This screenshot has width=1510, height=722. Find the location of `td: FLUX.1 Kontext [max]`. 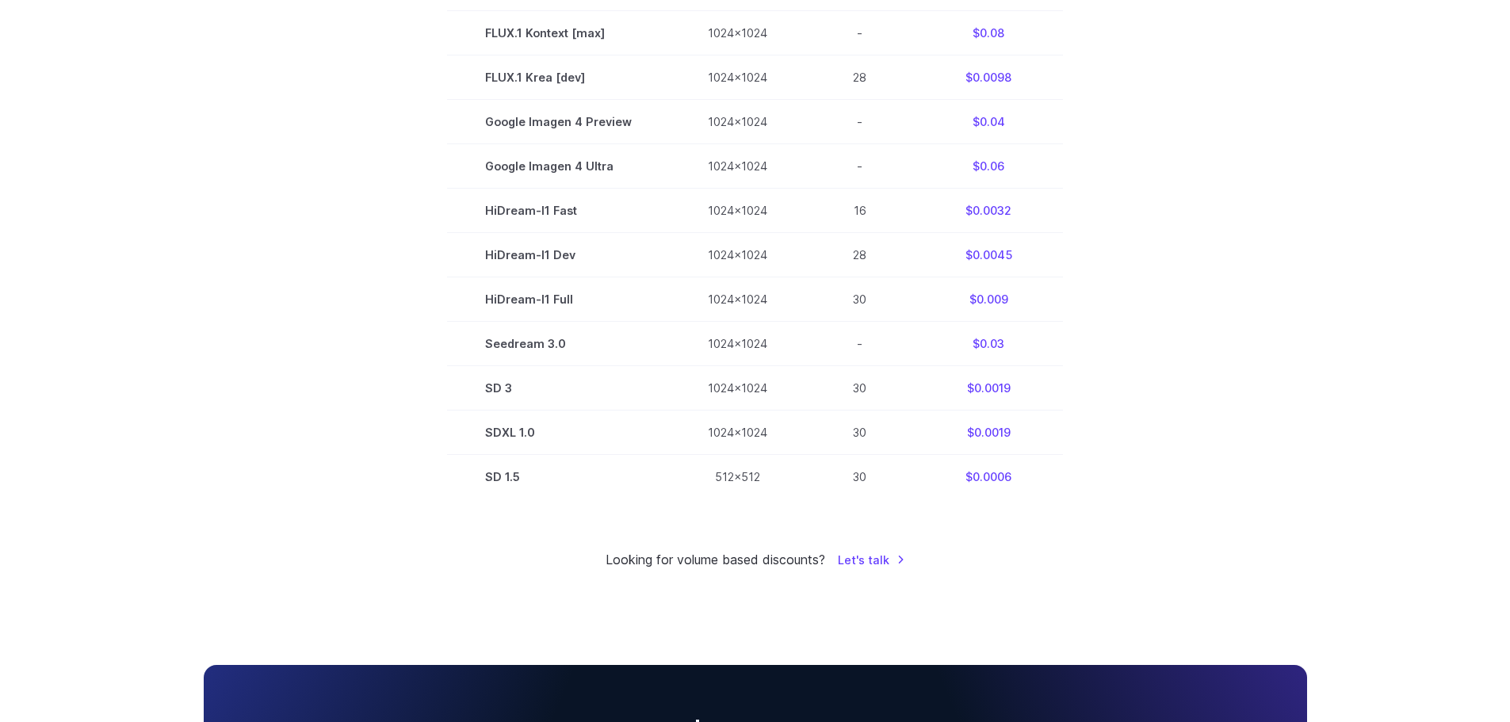

td: FLUX.1 Kontext [max] is located at coordinates (558, 33).